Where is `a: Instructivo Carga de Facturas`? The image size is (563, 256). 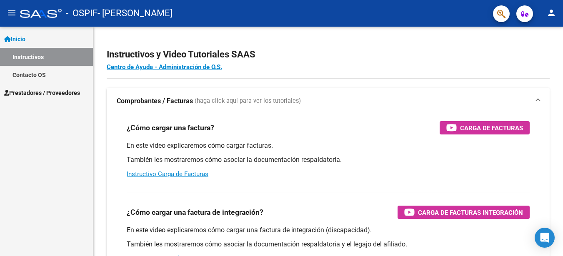 a: Instructivo Carga de Facturas is located at coordinates (167, 174).